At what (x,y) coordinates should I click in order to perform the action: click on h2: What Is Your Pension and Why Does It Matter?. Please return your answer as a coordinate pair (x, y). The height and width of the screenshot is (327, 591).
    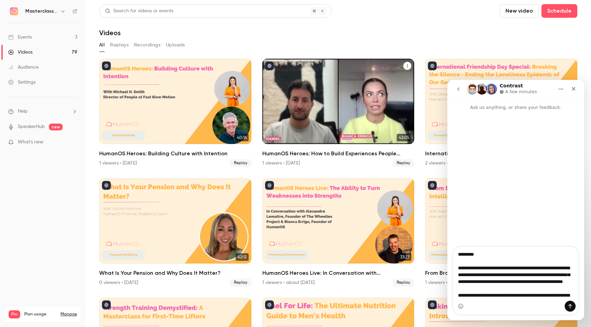
    Looking at the image, I should click on (175, 273).